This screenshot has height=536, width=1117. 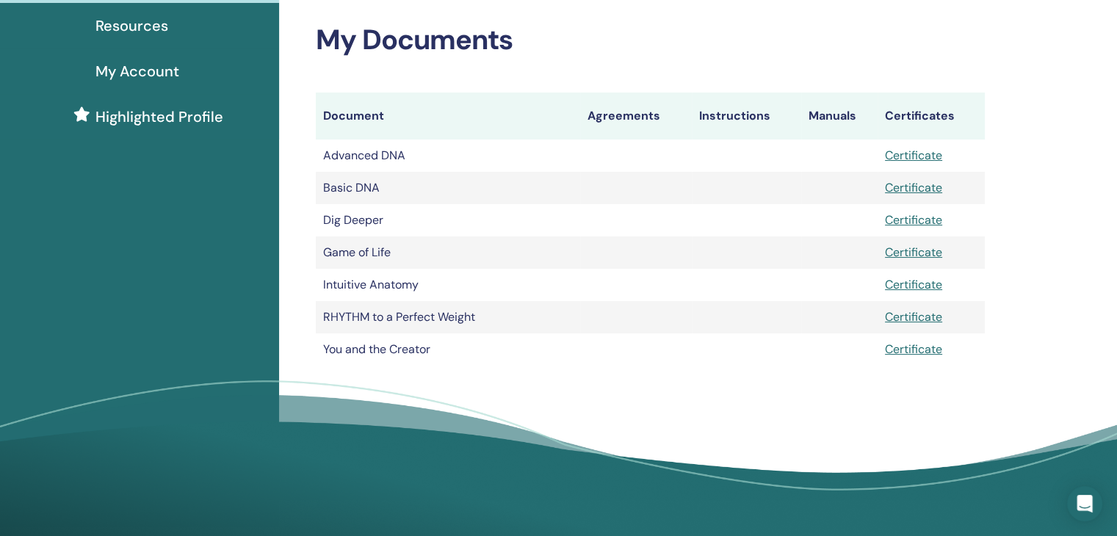 I want to click on img: website_grey.svg, so click(x=29, y=44).